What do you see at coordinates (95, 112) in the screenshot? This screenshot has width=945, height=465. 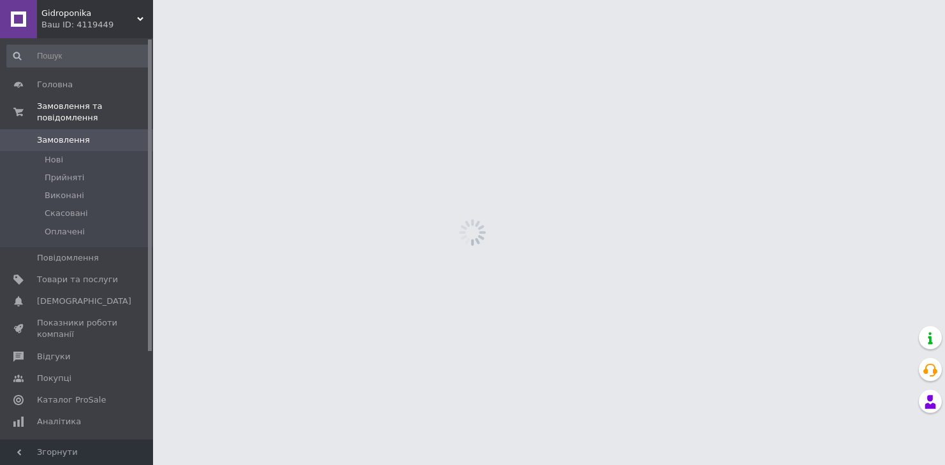 I see `span: Замовлення та повідомлення` at bounding box center [95, 112].